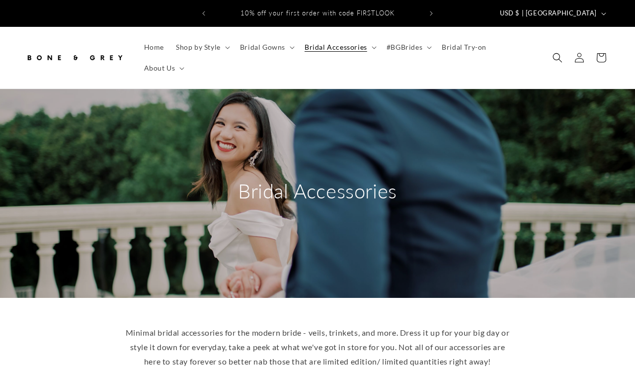 This screenshot has height=372, width=635. I want to click on img: Bone and Grey Bridal, so click(75, 58).